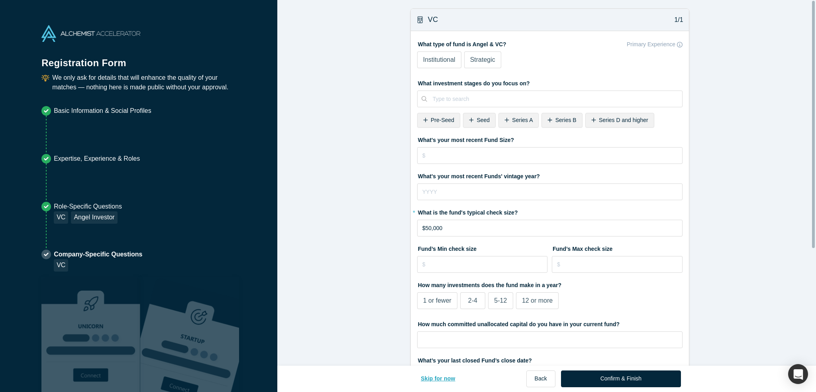 The width and height of the screenshot is (816, 392). What do you see at coordinates (562, 120) in the screenshot?
I see `div: Series B` at bounding box center [562, 120].